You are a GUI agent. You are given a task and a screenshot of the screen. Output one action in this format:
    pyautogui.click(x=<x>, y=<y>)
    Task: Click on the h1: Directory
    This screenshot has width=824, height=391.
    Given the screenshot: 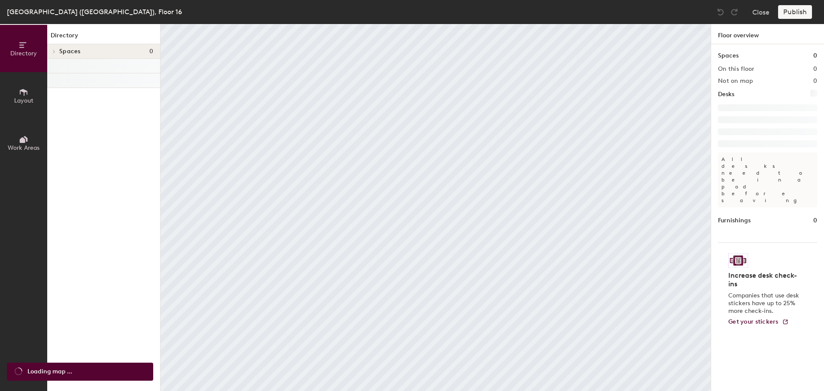 What is the action you would take?
    pyautogui.click(x=103, y=37)
    